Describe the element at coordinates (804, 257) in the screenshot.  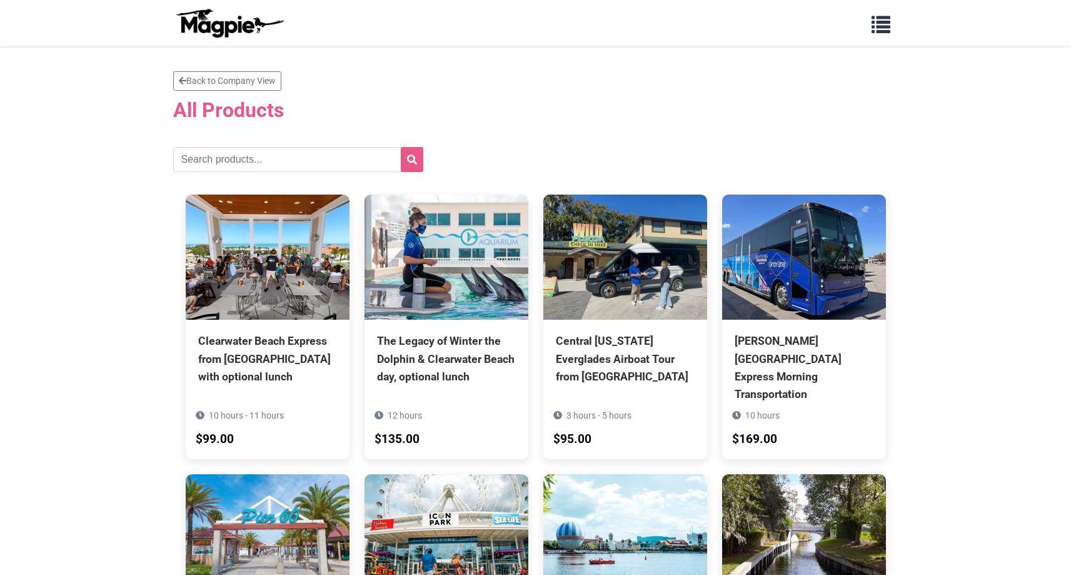
I see `img: Kennedy Space Center Express Morning Transportation` at that location.